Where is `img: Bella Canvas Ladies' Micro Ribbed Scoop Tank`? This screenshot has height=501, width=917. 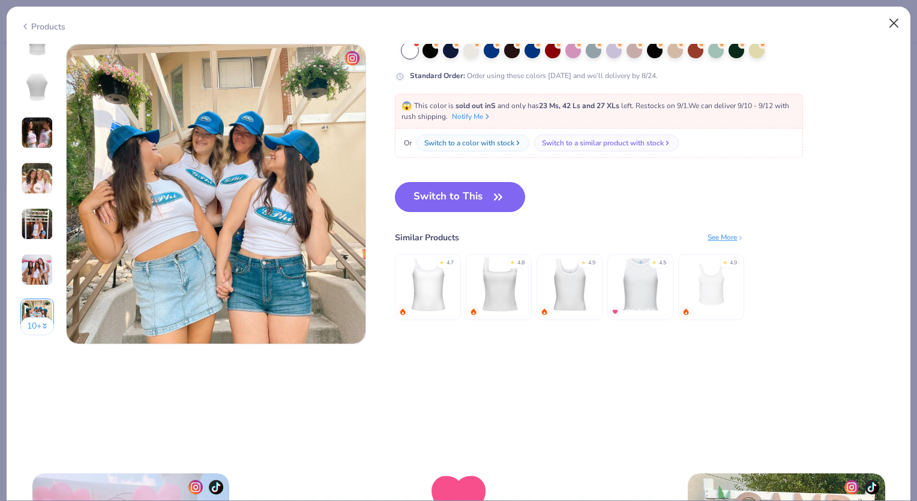 img: Bella Canvas Ladies' Micro Ribbed Scoop Tank is located at coordinates (711, 284).